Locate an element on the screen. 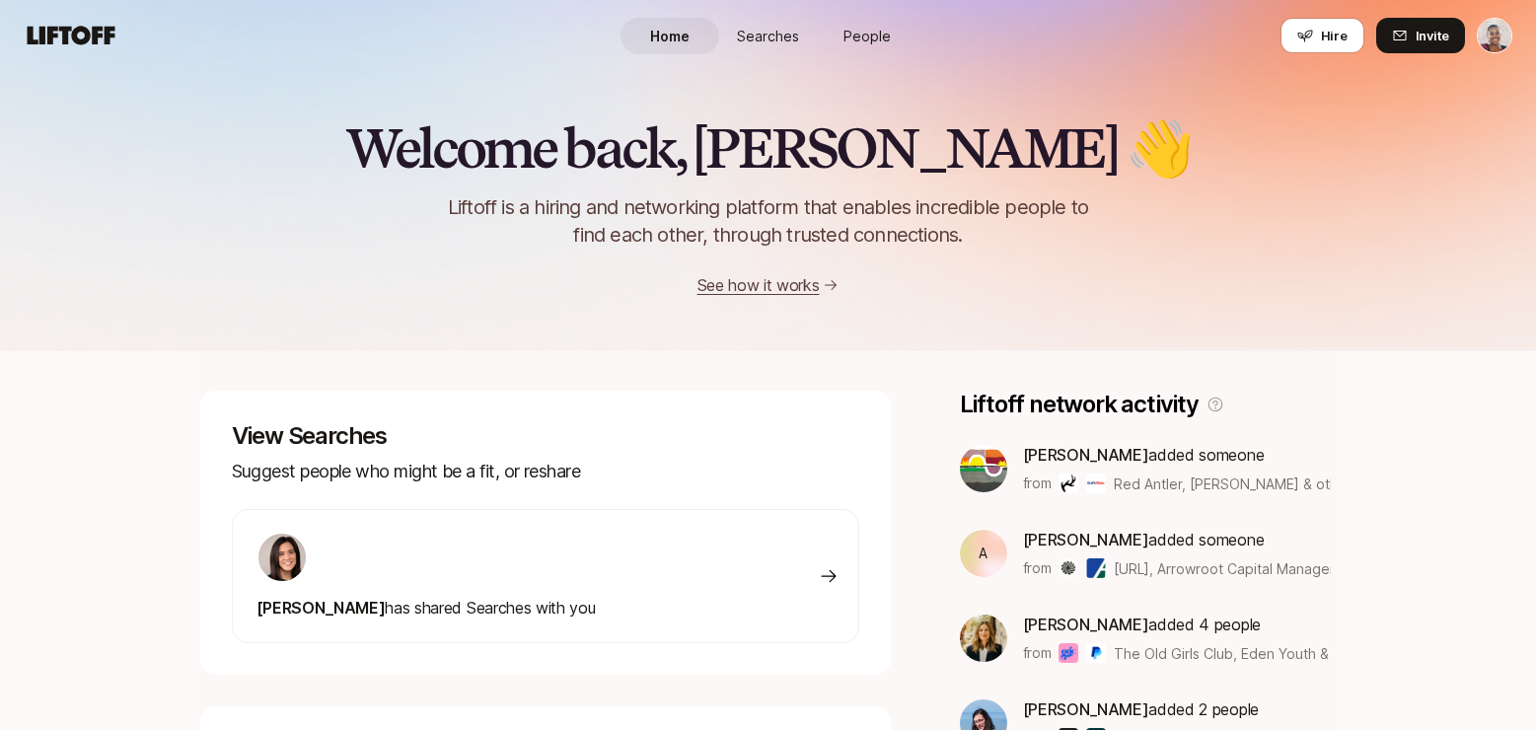 The width and height of the screenshot is (1536, 730). button: Invite is located at coordinates (1421, 36).